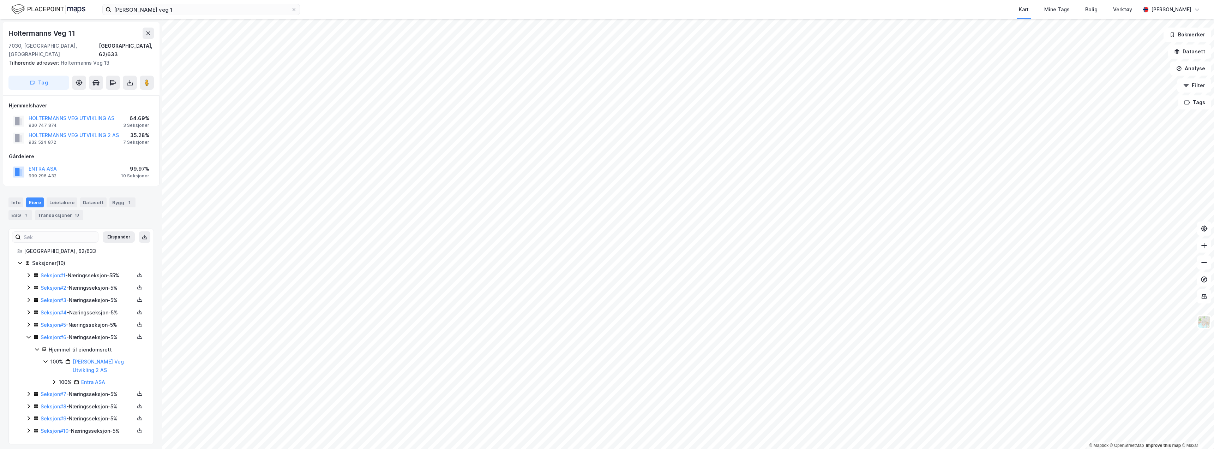  What do you see at coordinates (48, 9) in the screenshot?
I see `img: logo.f888ab2527a4732fd821a326f86c7f29.svg` at bounding box center [48, 9].